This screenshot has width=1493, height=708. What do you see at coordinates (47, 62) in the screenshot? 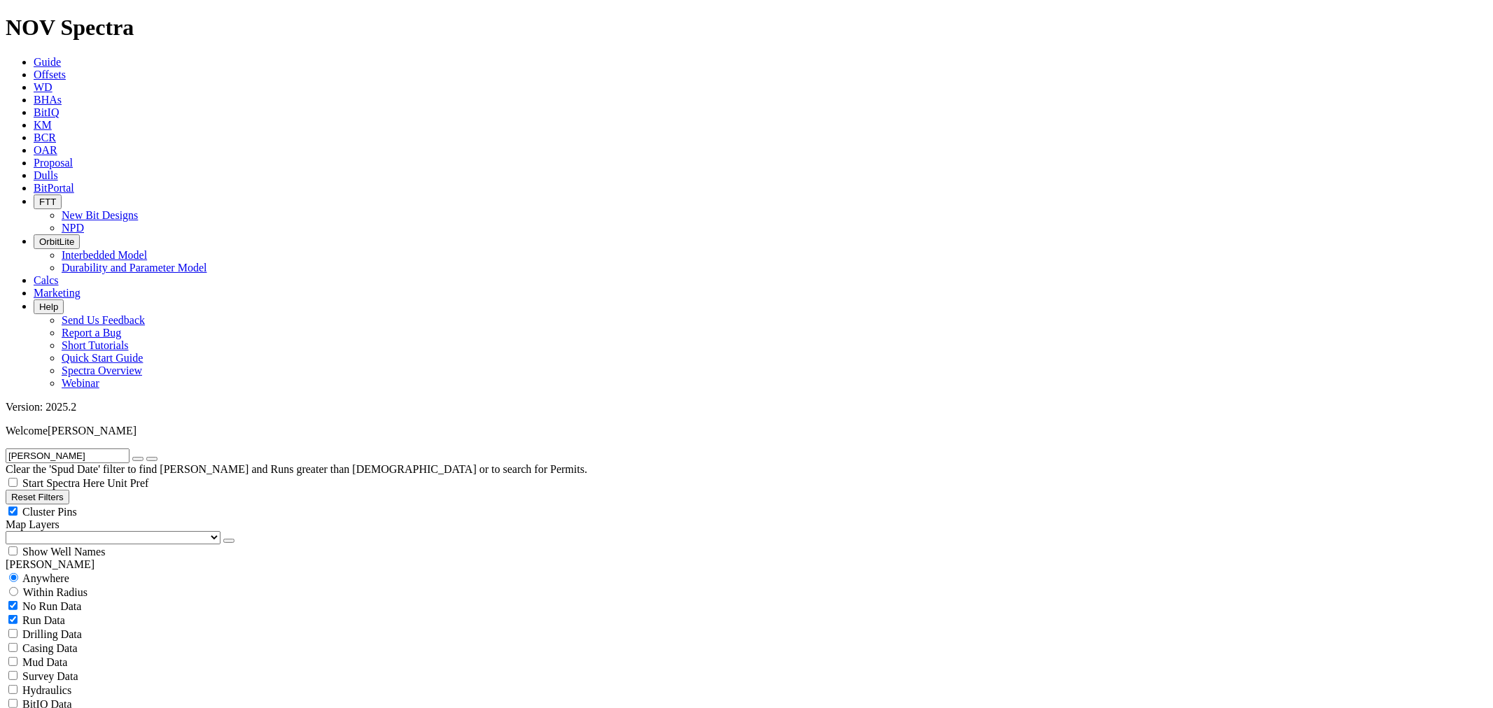
I see `a: Guide` at bounding box center [47, 62].